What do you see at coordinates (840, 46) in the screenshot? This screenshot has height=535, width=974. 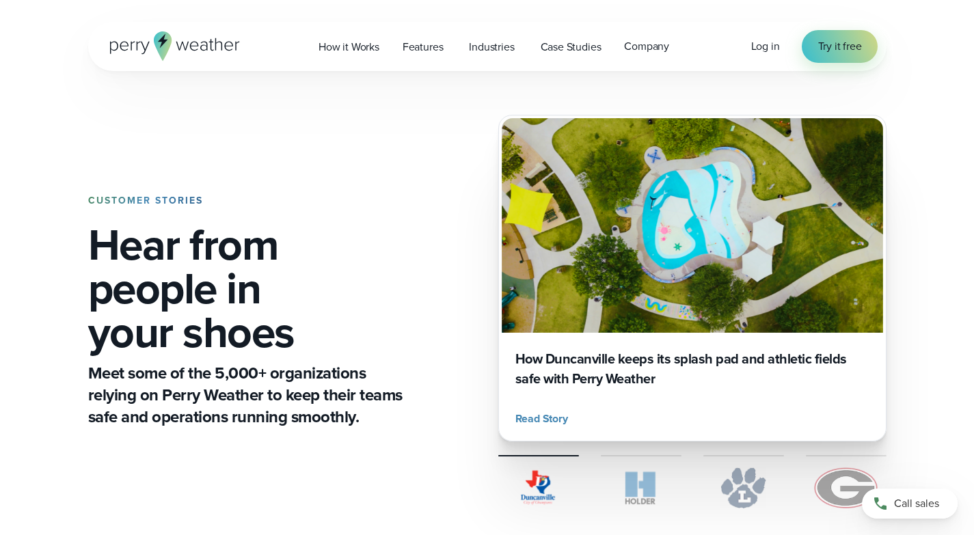 I see `a: Try it free` at bounding box center [840, 46].